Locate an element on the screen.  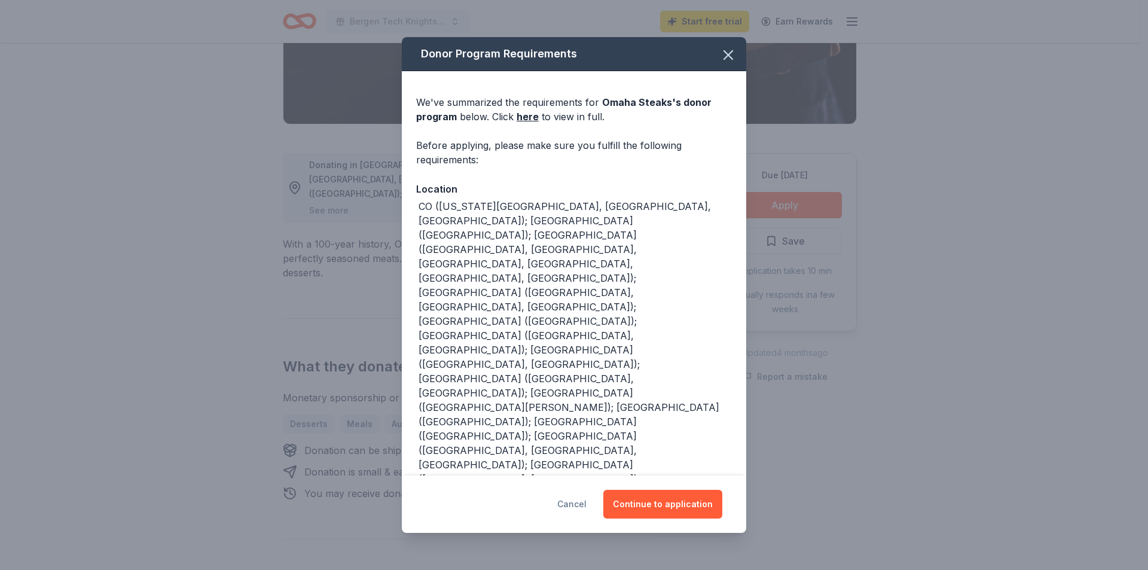
div: We've summarized the requirements for below. Click to view in full. is located at coordinates (574, 109).